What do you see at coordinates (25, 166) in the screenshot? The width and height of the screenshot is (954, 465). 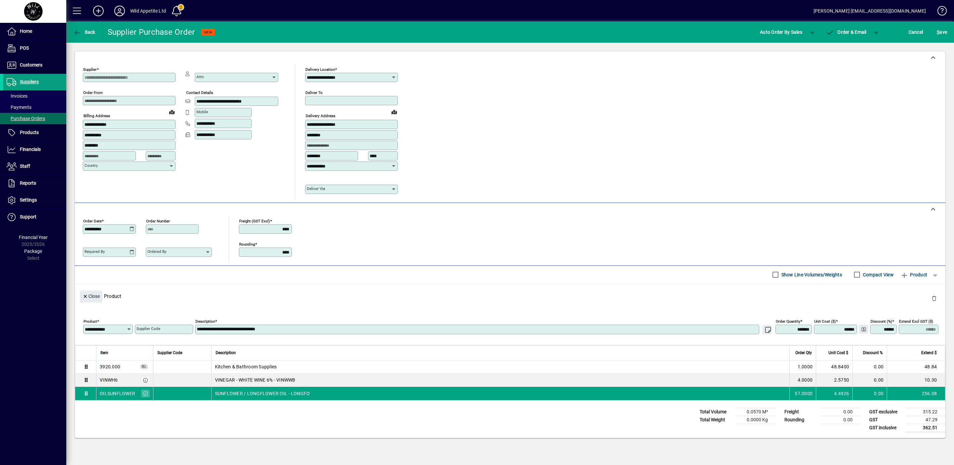 I see `span: Staff` at bounding box center [25, 166].